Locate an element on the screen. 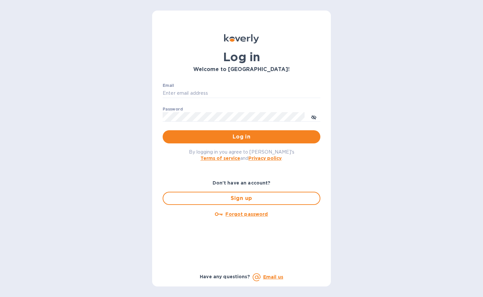 Image resolution: width=483 pixels, height=297 pixels. button: Sign up is located at coordinates (242, 198).